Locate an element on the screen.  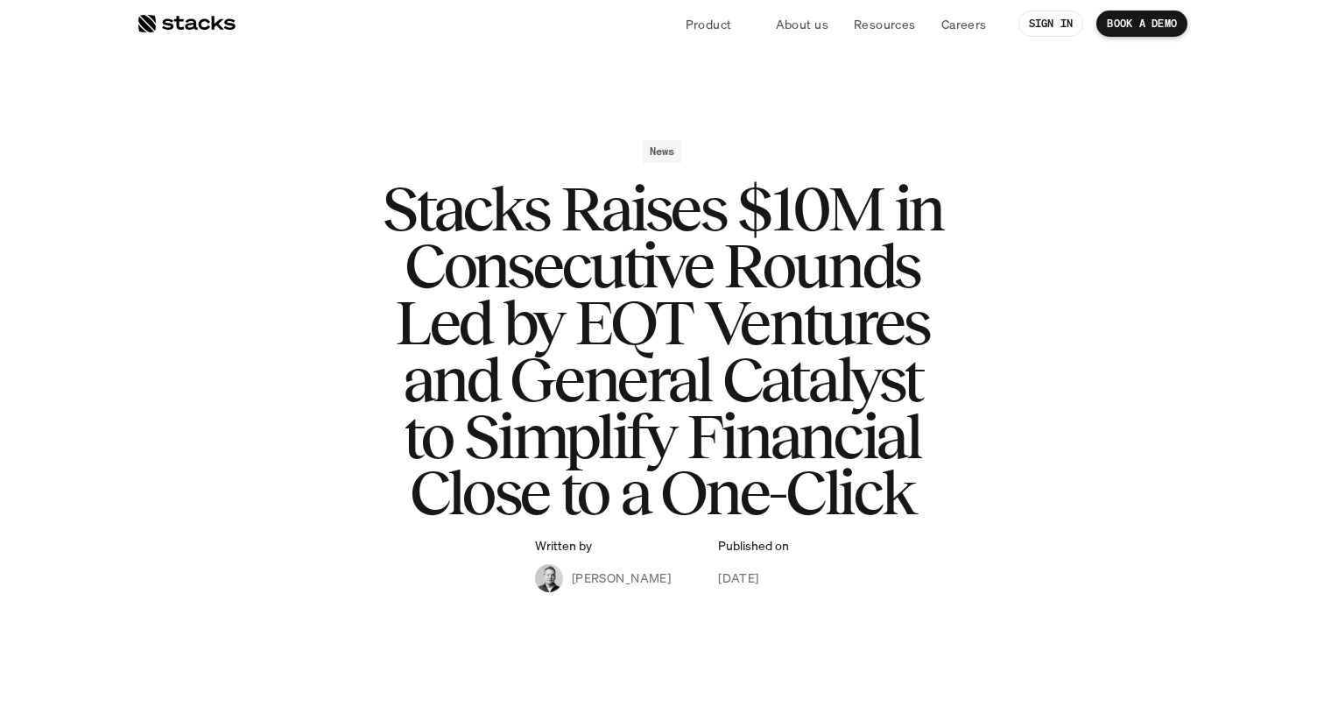
p: SIGN IN is located at coordinates (1051, 24).